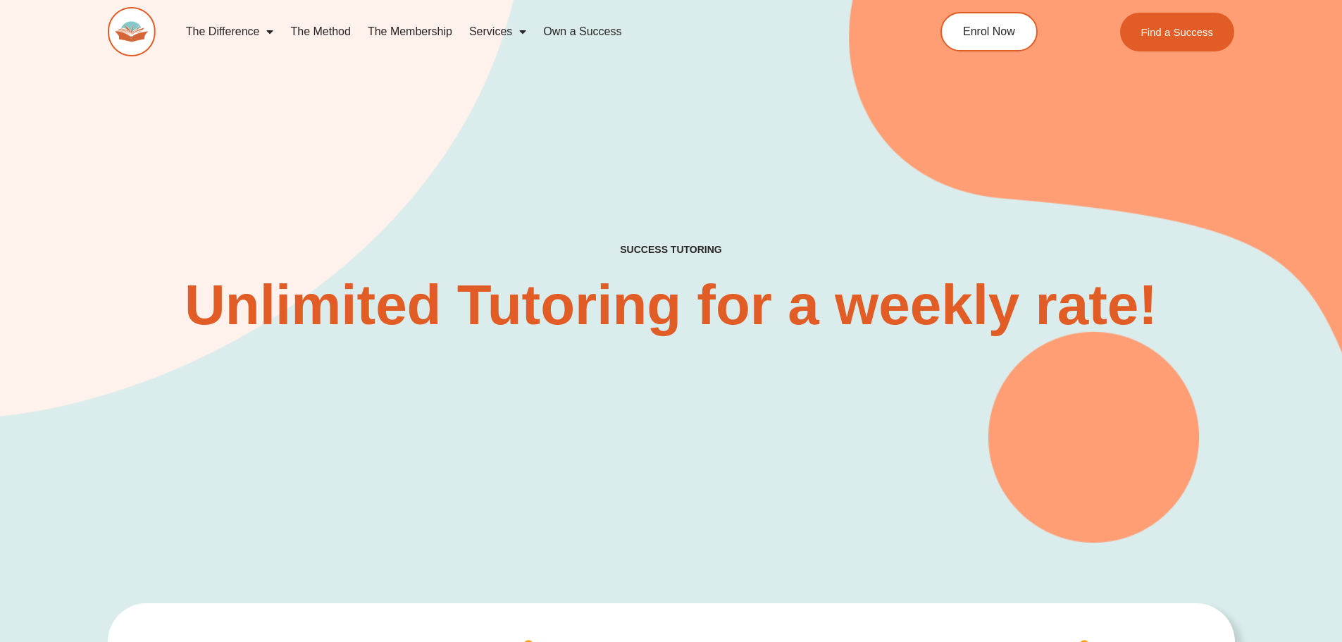 The image size is (1342, 642). Describe the element at coordinates (1177, 32) in the screenshot. I see `span: Find a Success` at that location.